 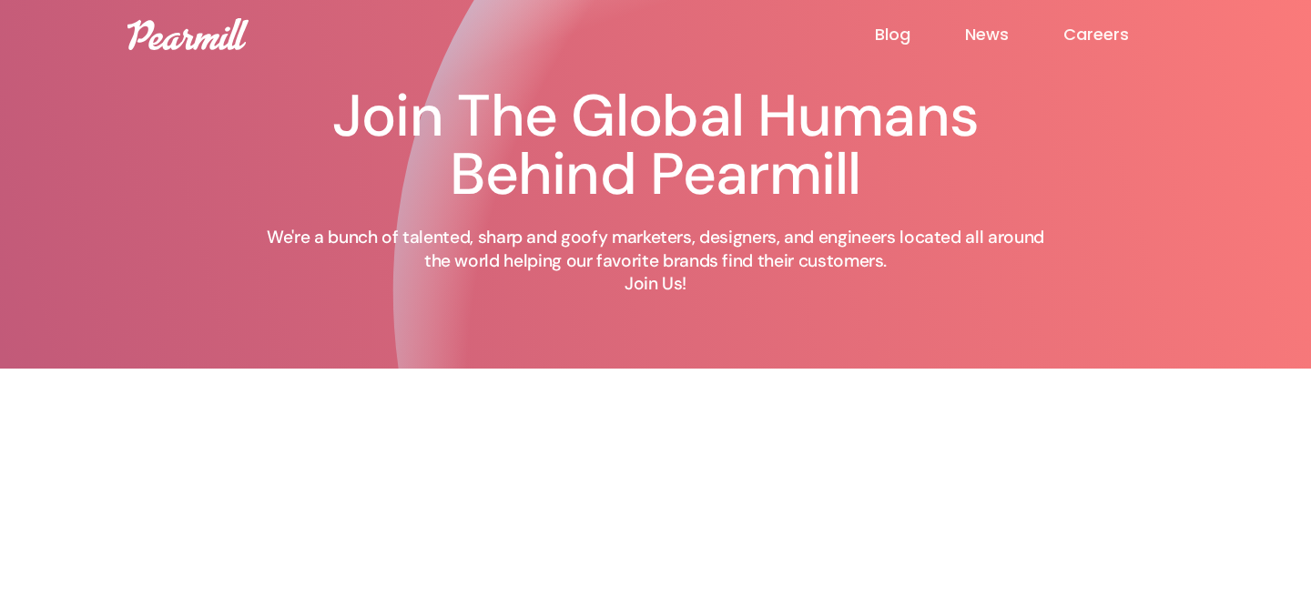 I want to click on h1: Join The Global Humans Behind Pearmill, so click(x=655, y=146).